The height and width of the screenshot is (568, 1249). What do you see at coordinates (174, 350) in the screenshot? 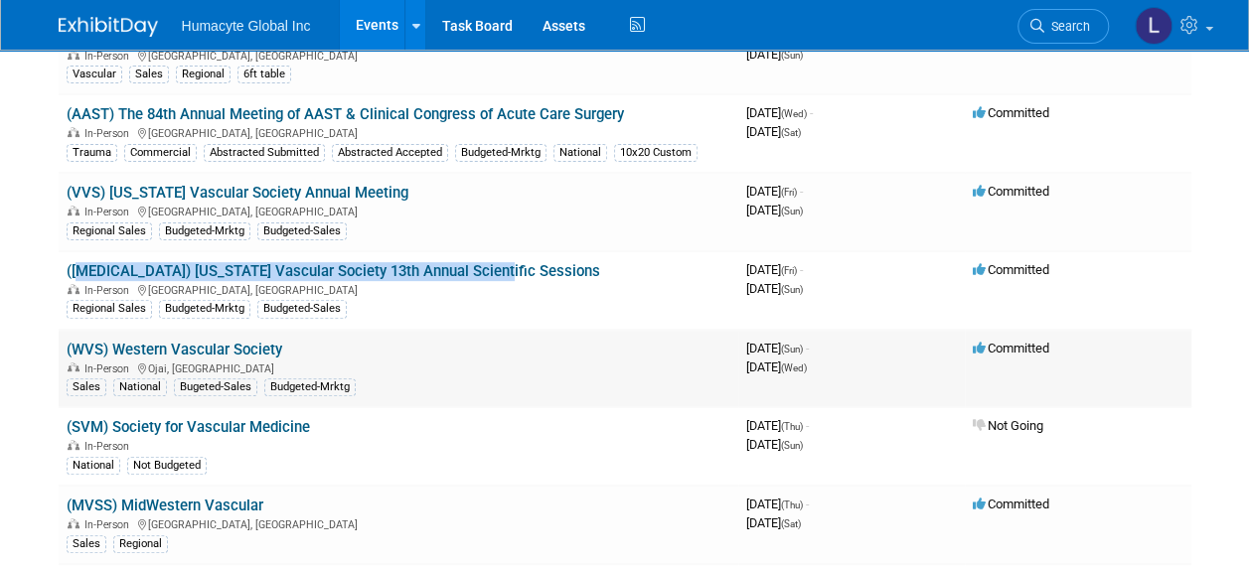
I see `a: (WVS) Western Vascular Society` at bounding box center [174, 350].